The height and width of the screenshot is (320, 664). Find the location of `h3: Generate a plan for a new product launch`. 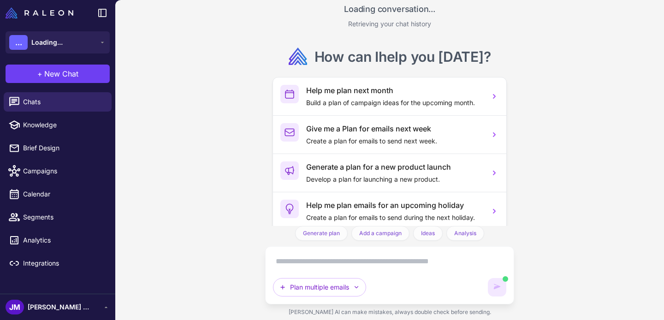

h3: Generate a plan for a new product launch is located at coordinates (394, 167).